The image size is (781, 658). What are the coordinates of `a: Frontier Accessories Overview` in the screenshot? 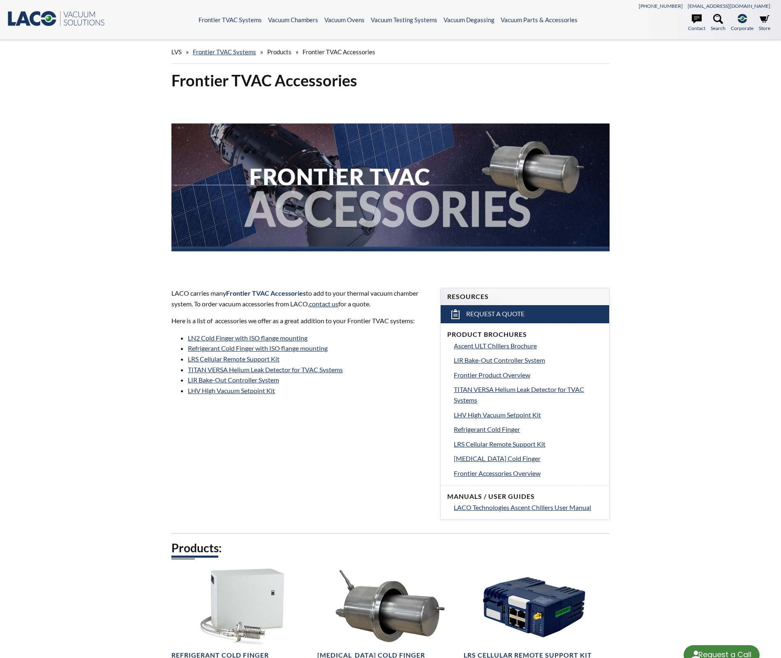 It's located at (528, 473).